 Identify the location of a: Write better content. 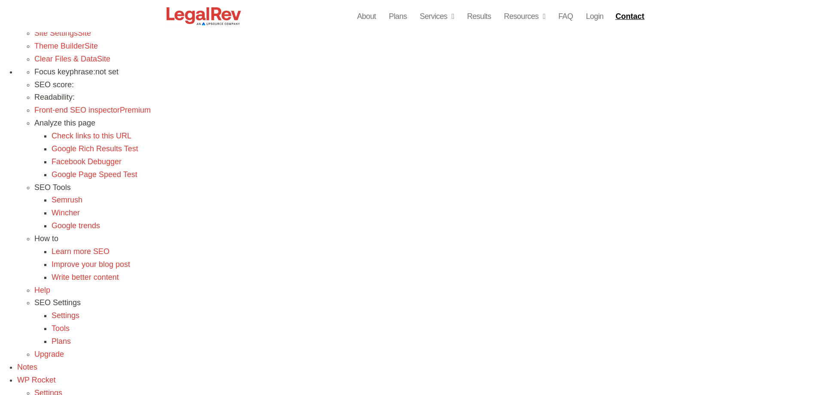
(85, 277).